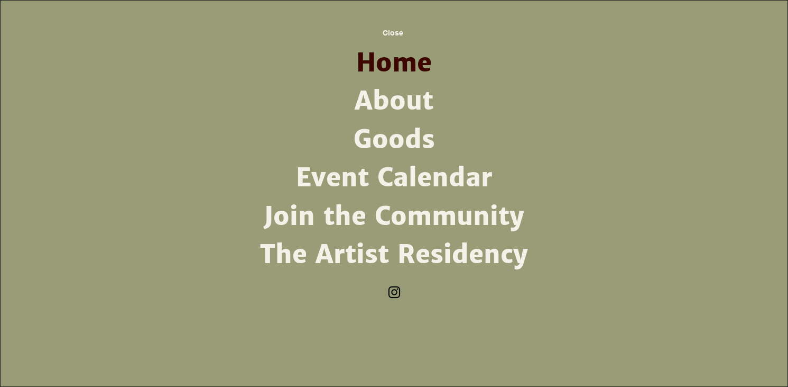 The height and width of the screenshot is (387, 788). What do you see at coordinates (393, 33) in the screenshot?
I see `span: Close` at bounding box center [393, 33].